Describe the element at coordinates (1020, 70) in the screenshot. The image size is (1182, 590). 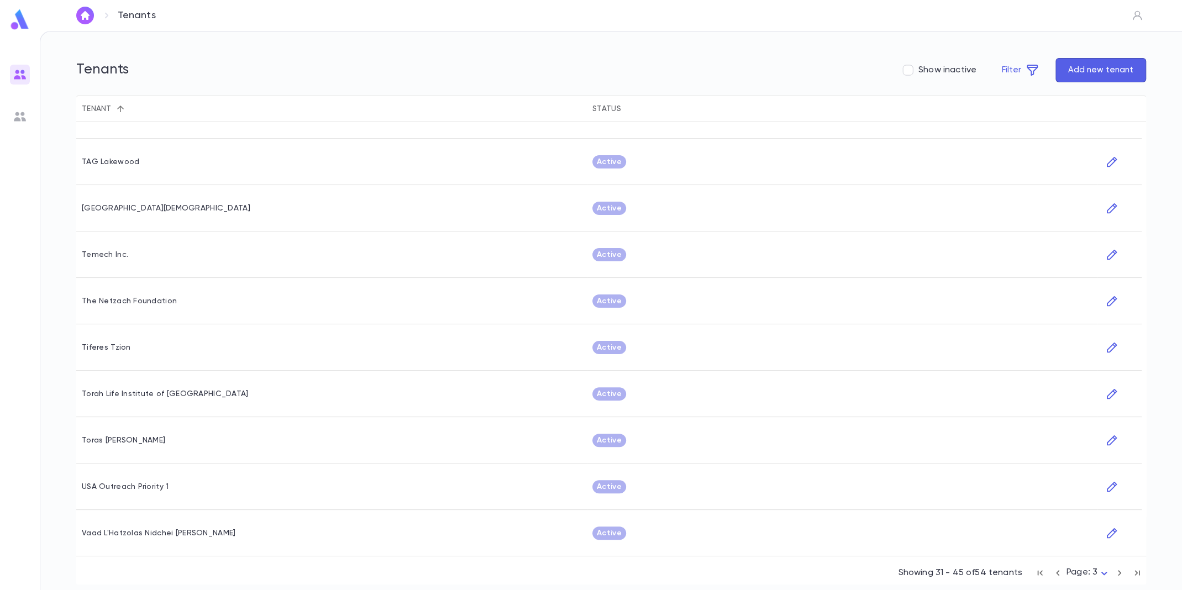
I see `button: Filter` at that location.